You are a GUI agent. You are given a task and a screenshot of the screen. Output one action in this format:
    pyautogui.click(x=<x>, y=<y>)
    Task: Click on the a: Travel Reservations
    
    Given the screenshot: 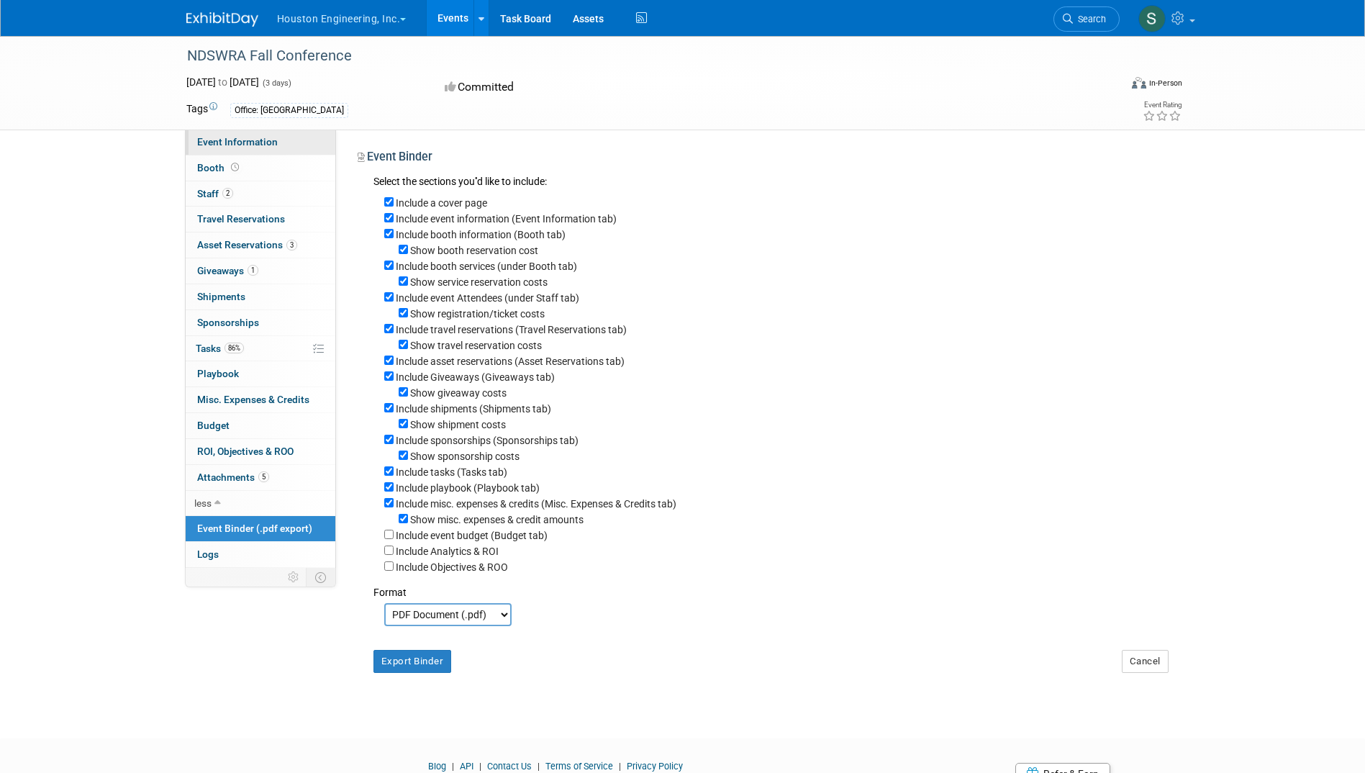 What is the action you would take?
    pyautogui.click(x=261, y=219)
    